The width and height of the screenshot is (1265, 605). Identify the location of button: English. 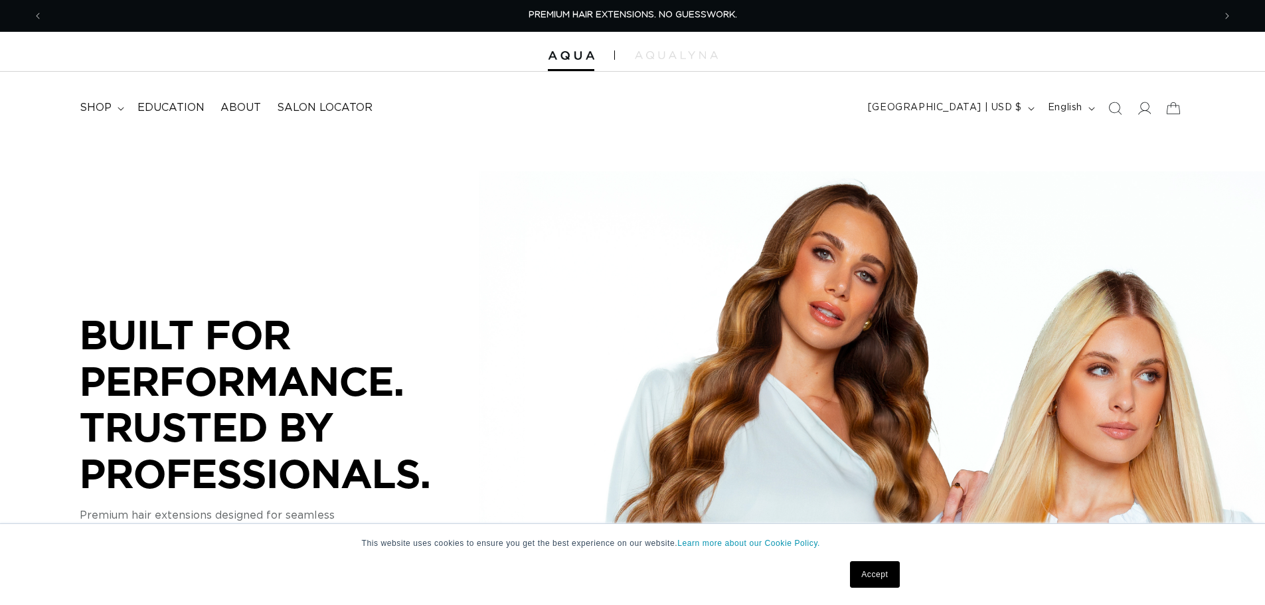
(1070, 108).